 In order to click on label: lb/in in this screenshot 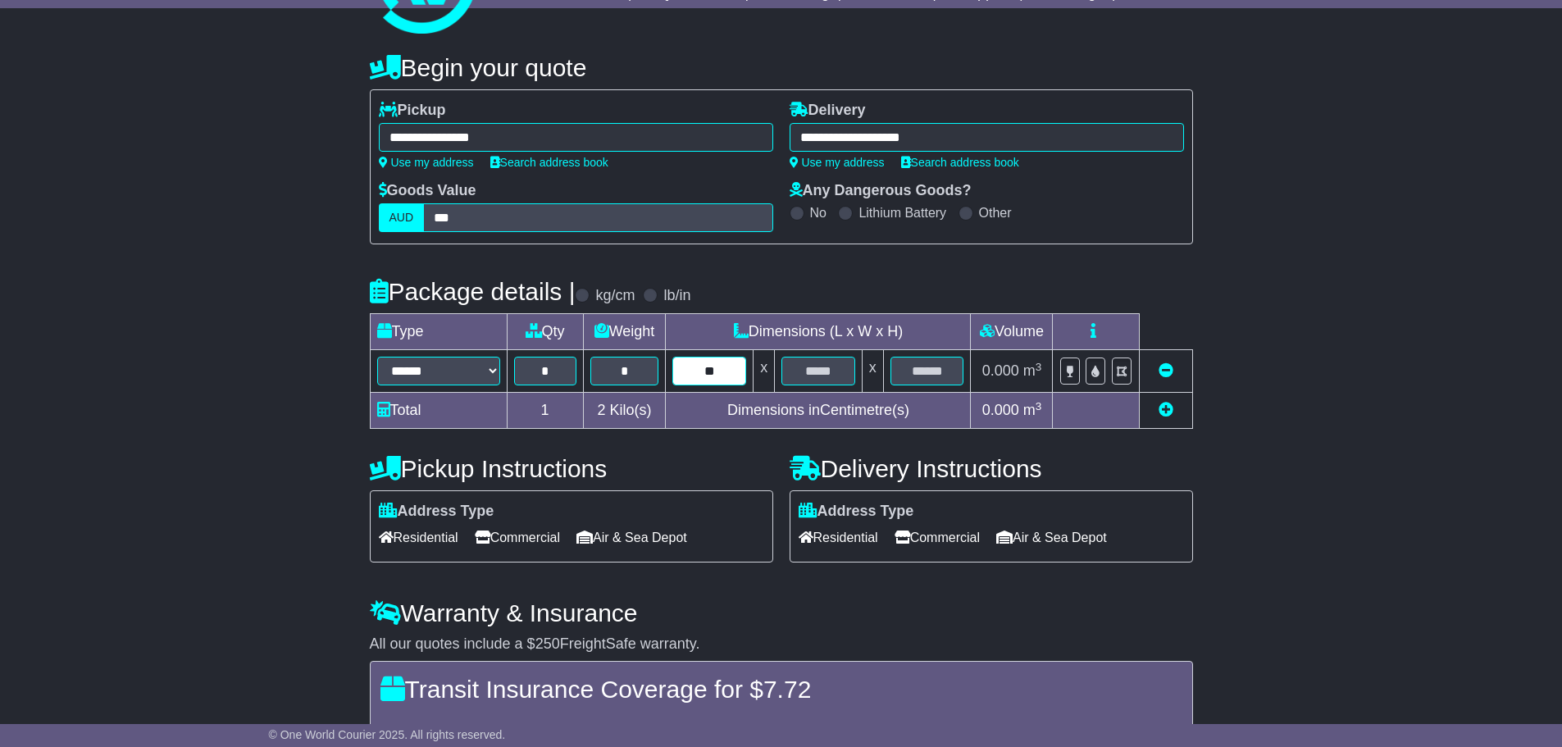, I will do `click(677, 296)`.